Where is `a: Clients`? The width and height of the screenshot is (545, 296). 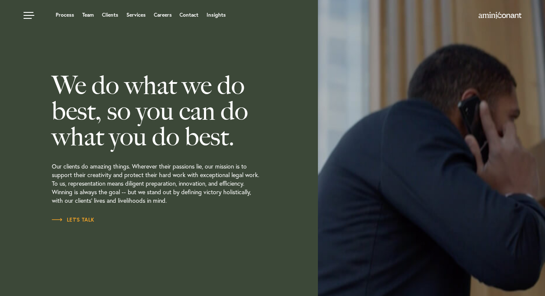
a: Clients is located at coordinates (110, 15).